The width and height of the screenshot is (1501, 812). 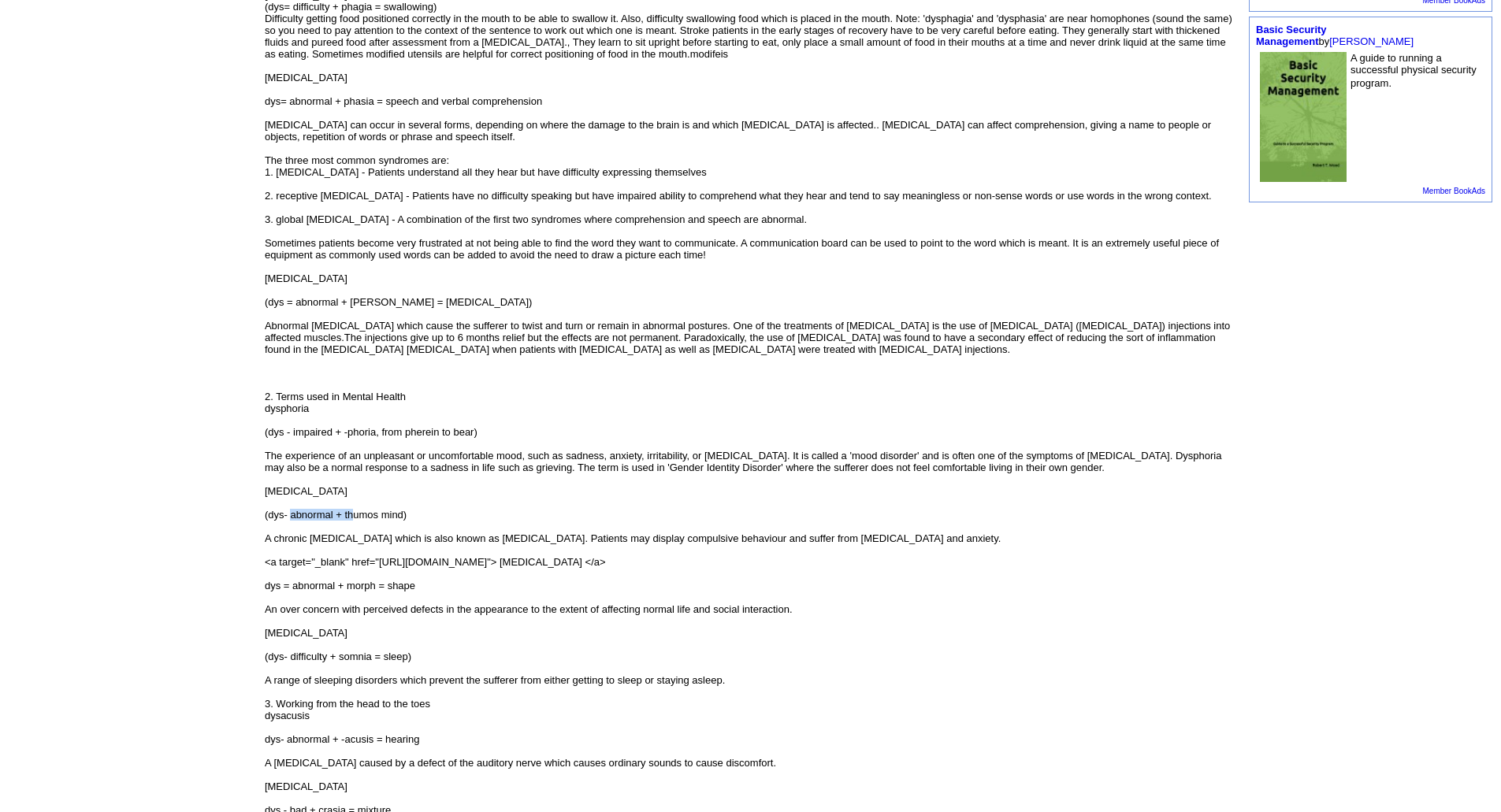 I want to click on div: dys= abnormal + phasia = speech and verbal comprehension, so click(x=750, y=101).